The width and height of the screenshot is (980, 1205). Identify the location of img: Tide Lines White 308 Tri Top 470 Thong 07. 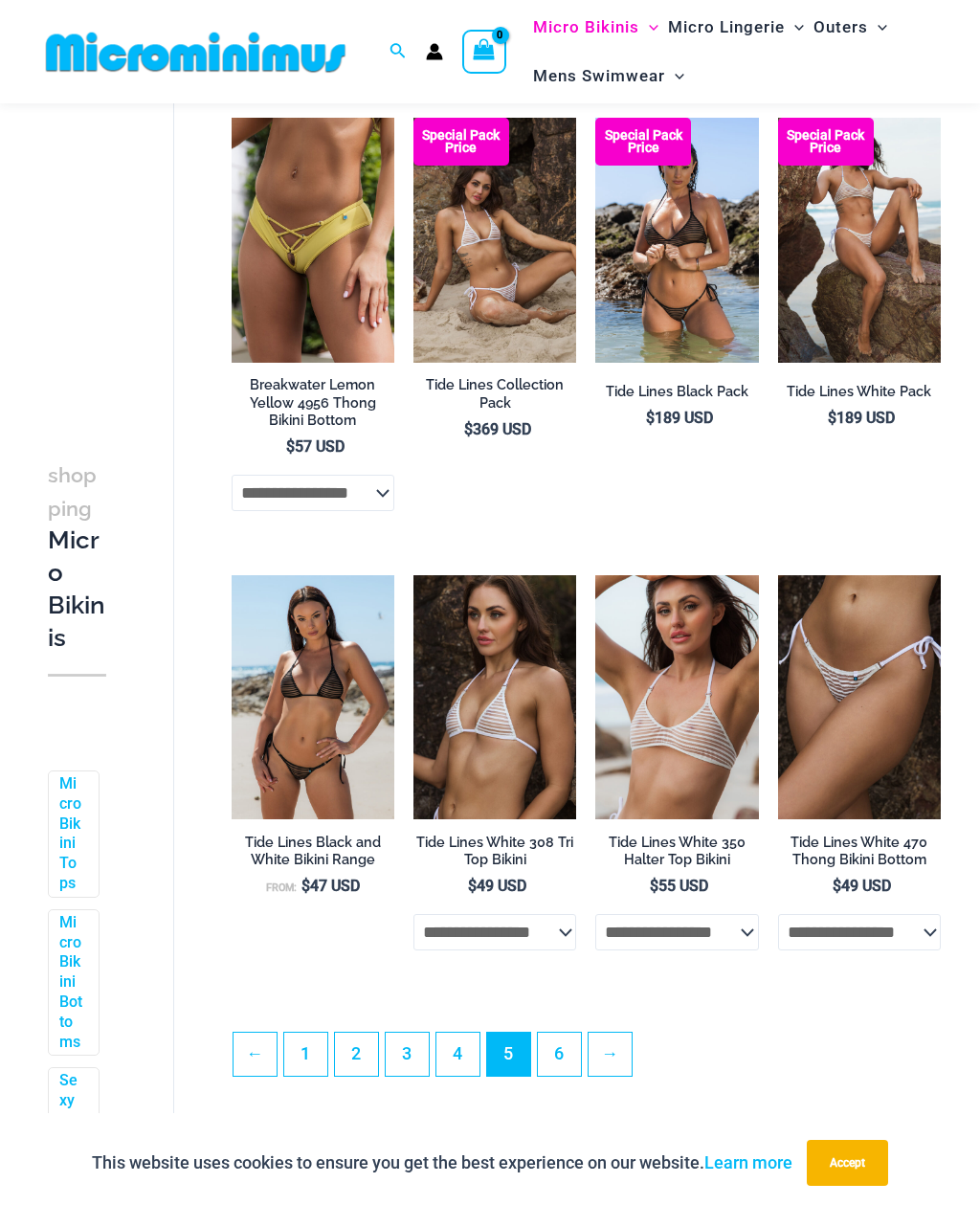
(495, 240).